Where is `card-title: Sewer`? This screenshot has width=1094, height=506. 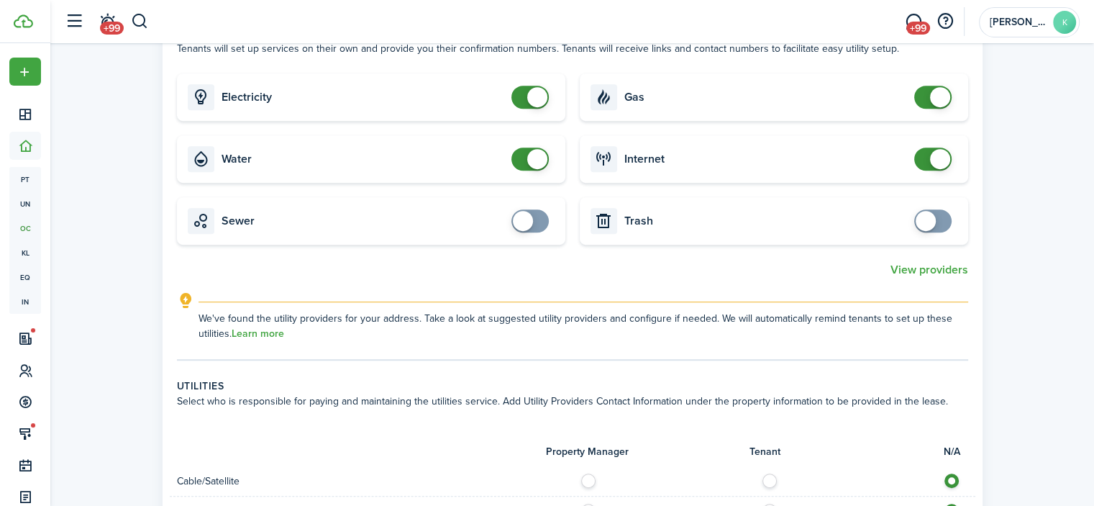 card-title: Sewer is located at coordinates (362, 221).